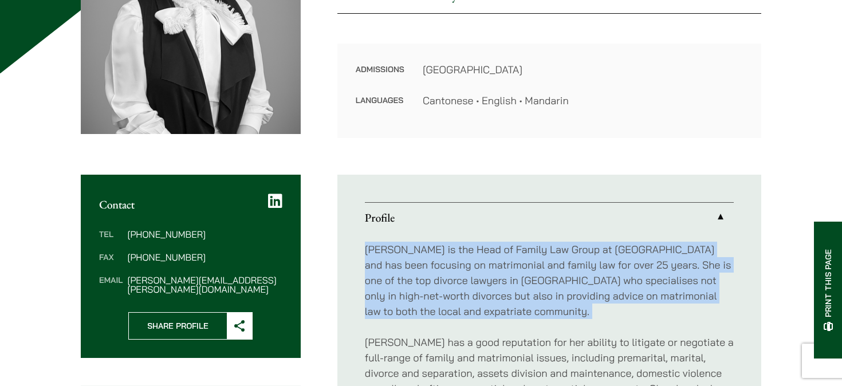  Describe the element at coordinates (380, 77) in the screenshot. I see `dt: Admissions` at that location.